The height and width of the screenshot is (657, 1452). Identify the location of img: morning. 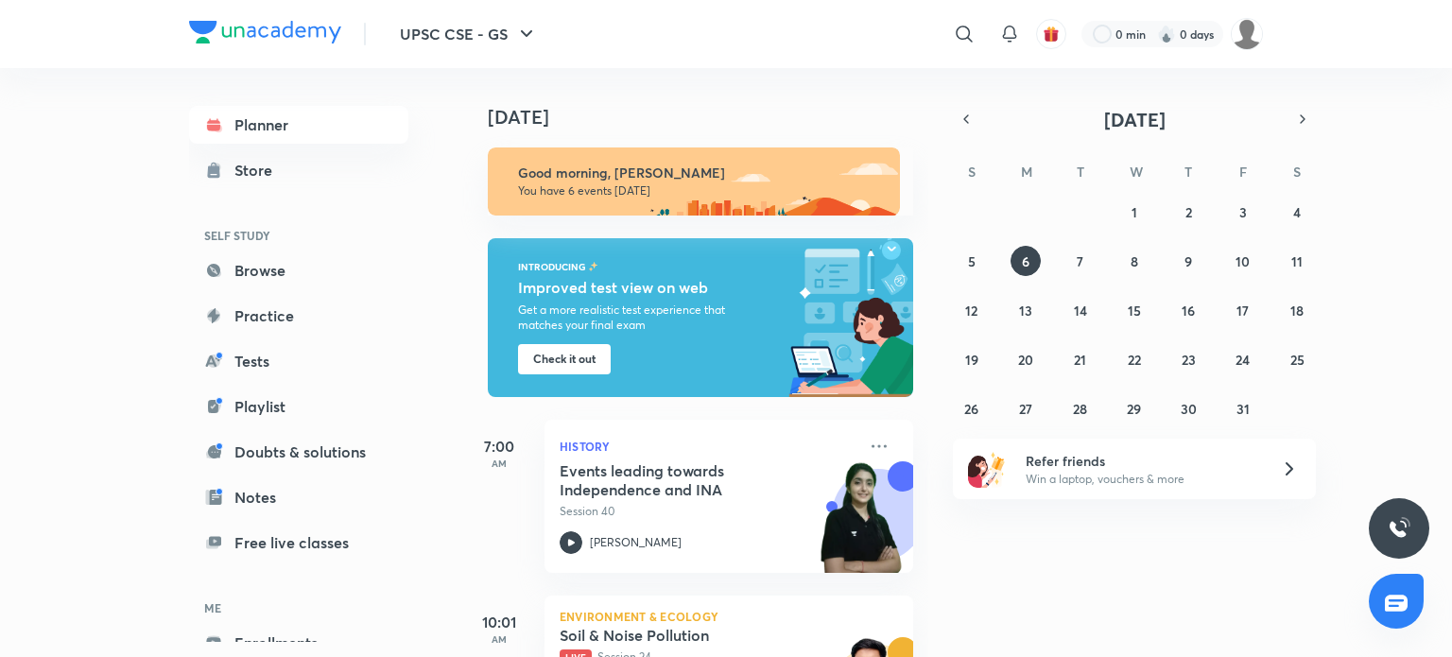
(694, 182).